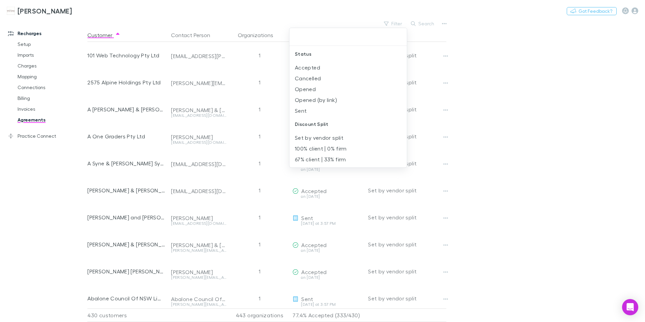  What do you see at coordinates (348, 78) in the screenshot?
I see `li: Cancelled` at bounding box center [348, 78].